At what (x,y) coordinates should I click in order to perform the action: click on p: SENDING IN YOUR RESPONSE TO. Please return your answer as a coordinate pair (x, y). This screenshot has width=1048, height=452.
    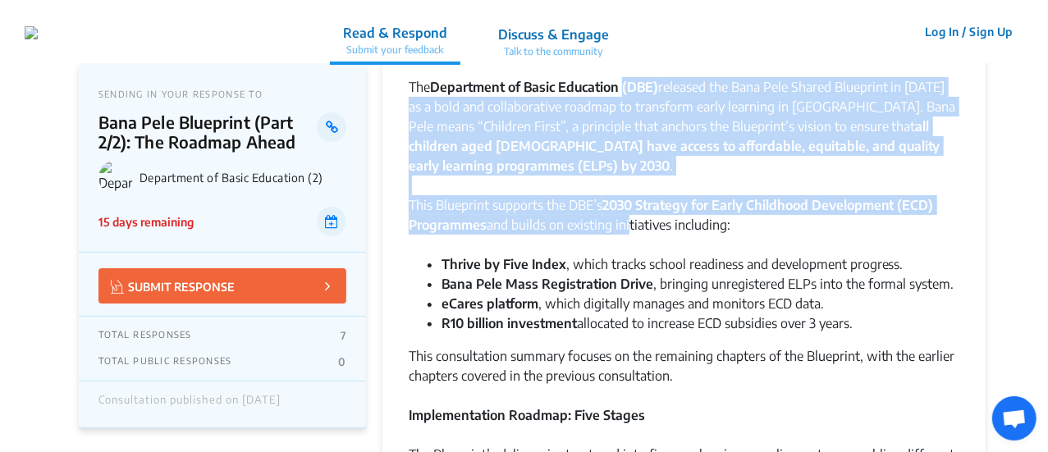
    Looking at the image, I should click on (222, 94).